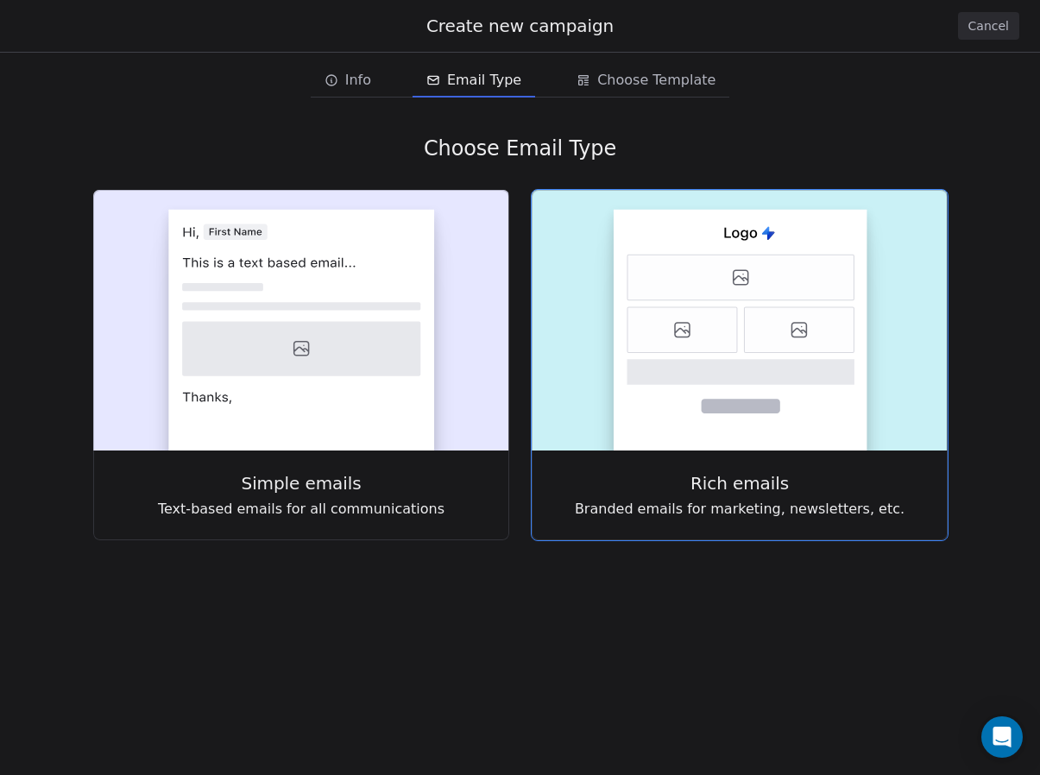 The image size is (1040, 775). I want to click on div: Choose Email Type, so click(520, 148).